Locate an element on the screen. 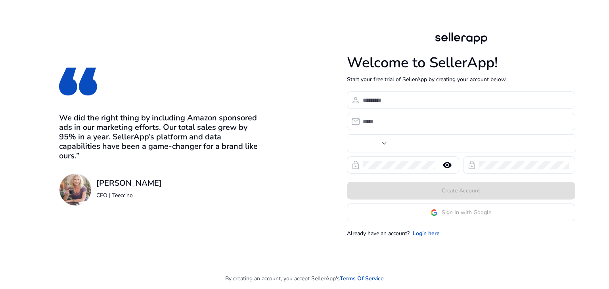  p: Start your free trial of SellerApp by creating your account below. is located at coordinates (461, 79).